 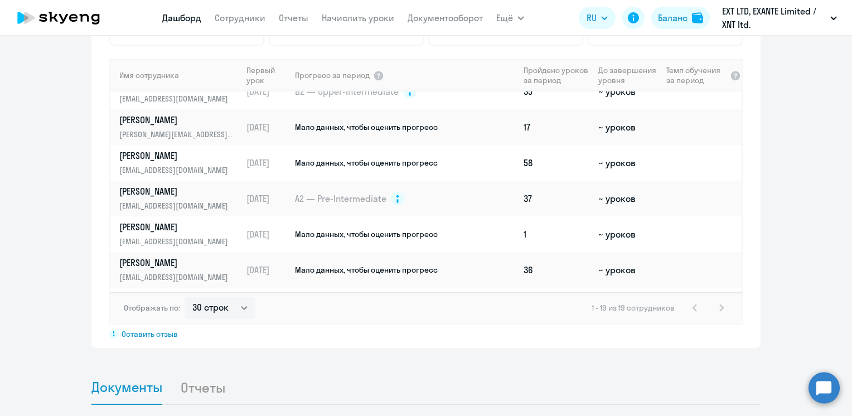 What do you see at coordinates (556, 234) in the screenshot?
I see `td: 1` at bounding box center [556, 234].